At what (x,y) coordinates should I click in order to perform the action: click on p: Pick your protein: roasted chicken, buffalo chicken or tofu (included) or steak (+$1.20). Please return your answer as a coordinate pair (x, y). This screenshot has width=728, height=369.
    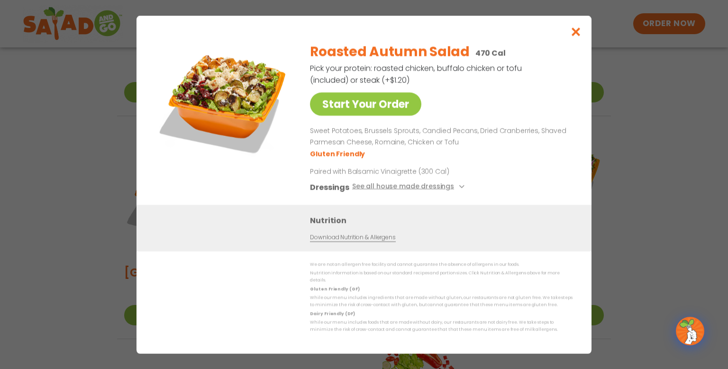
    Looking at the image, I should click on (417, 74).